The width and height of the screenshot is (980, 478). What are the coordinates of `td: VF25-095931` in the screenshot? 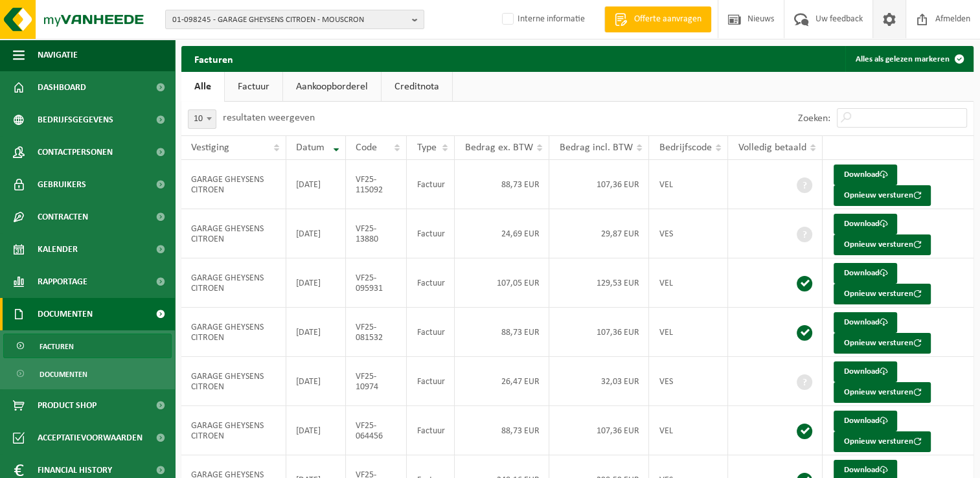 It's located at (376, 283).